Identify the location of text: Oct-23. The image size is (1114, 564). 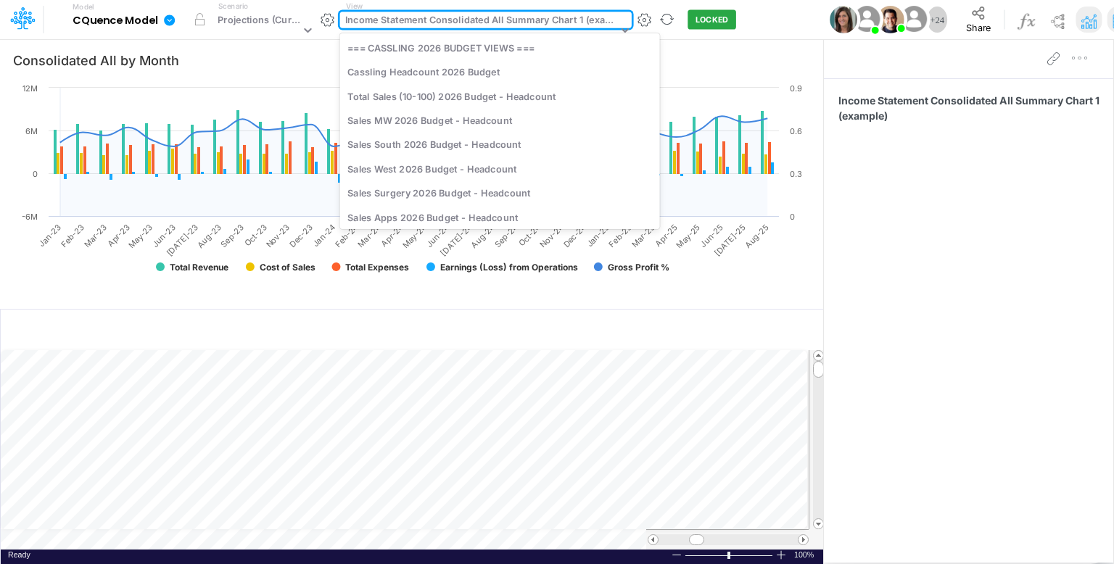
(256, 235).